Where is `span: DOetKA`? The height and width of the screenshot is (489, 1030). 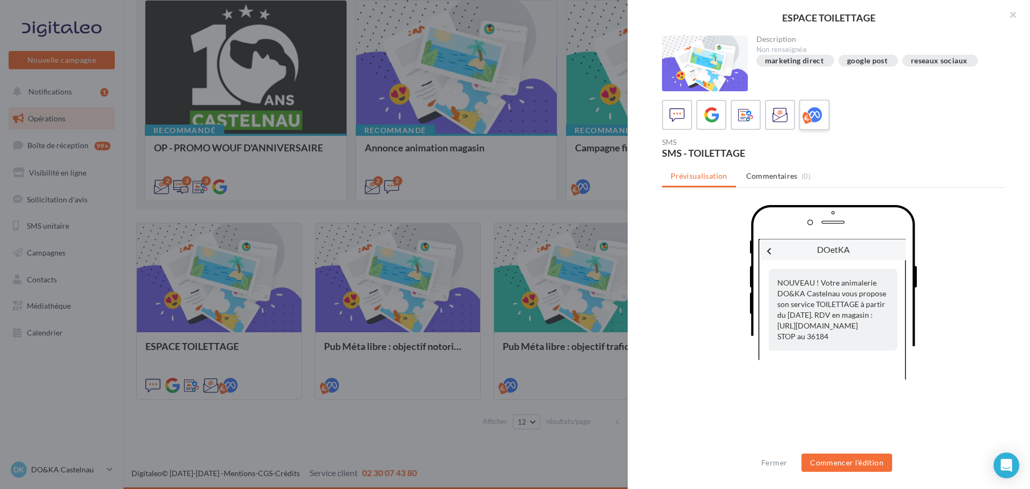
span: DOetKA is located at coordinates (833, 249).